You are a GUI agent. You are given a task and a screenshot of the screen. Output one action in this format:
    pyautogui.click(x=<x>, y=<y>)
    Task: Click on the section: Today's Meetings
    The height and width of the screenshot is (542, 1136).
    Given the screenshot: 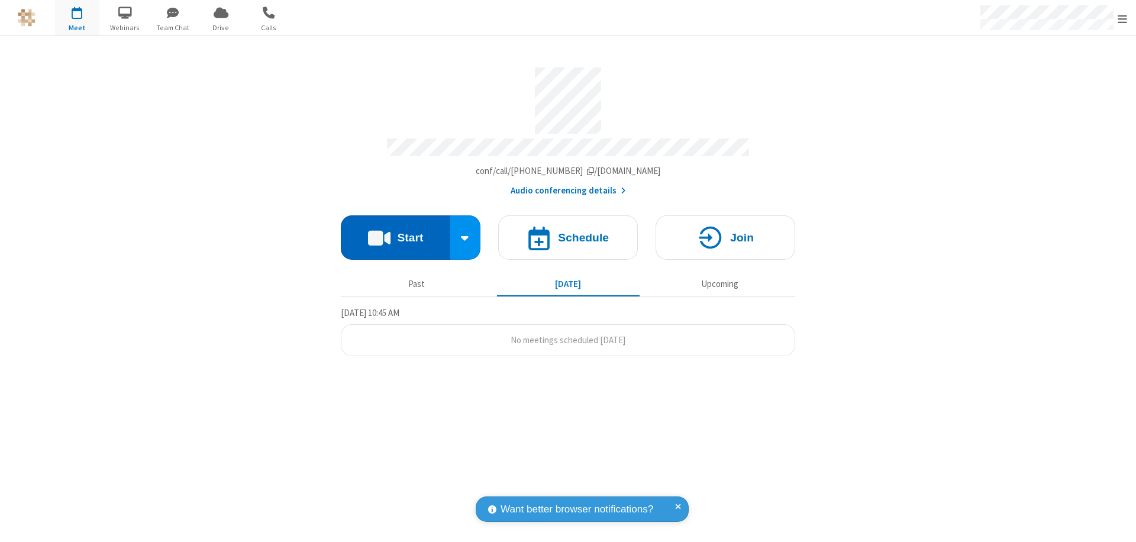 What is the action you would take?
    pyautogui.click(x=568, y=331)
    